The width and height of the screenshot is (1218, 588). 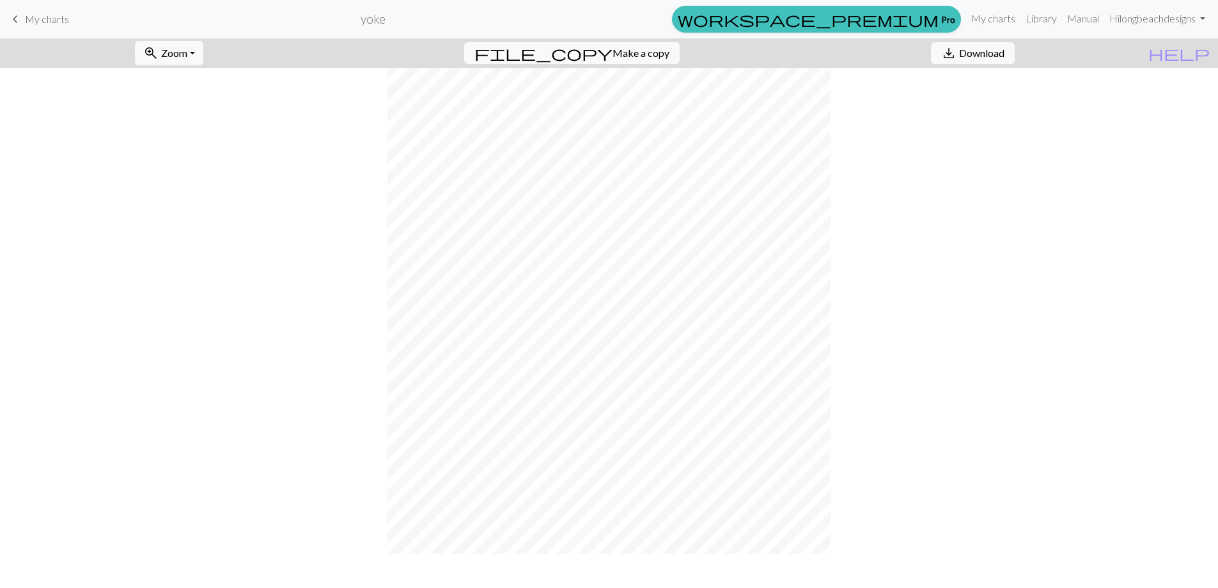 I want to click on a: Download, so click(x=972, y=53).